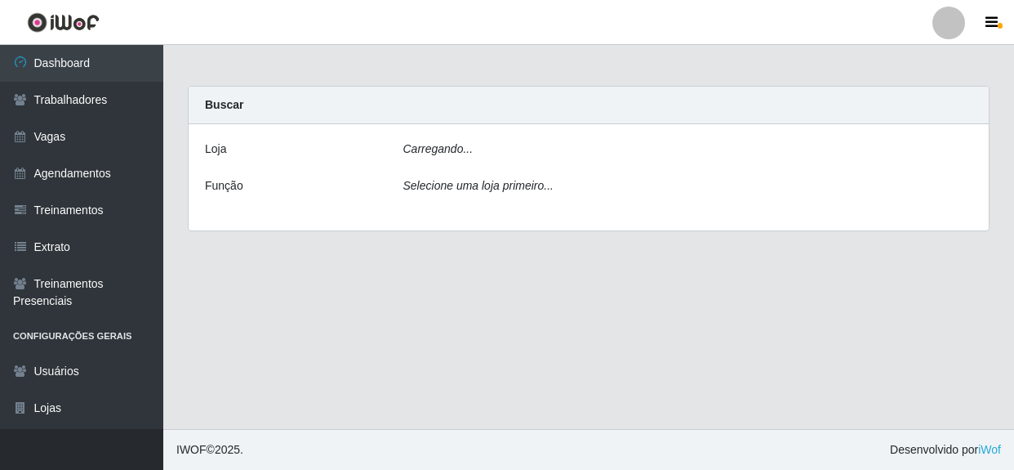 The width and height of the screenshot is (1014, 470). Describe the element at coordinates (63, 22) in the screenshot. I see `img: CoreUI Logo` at that location.